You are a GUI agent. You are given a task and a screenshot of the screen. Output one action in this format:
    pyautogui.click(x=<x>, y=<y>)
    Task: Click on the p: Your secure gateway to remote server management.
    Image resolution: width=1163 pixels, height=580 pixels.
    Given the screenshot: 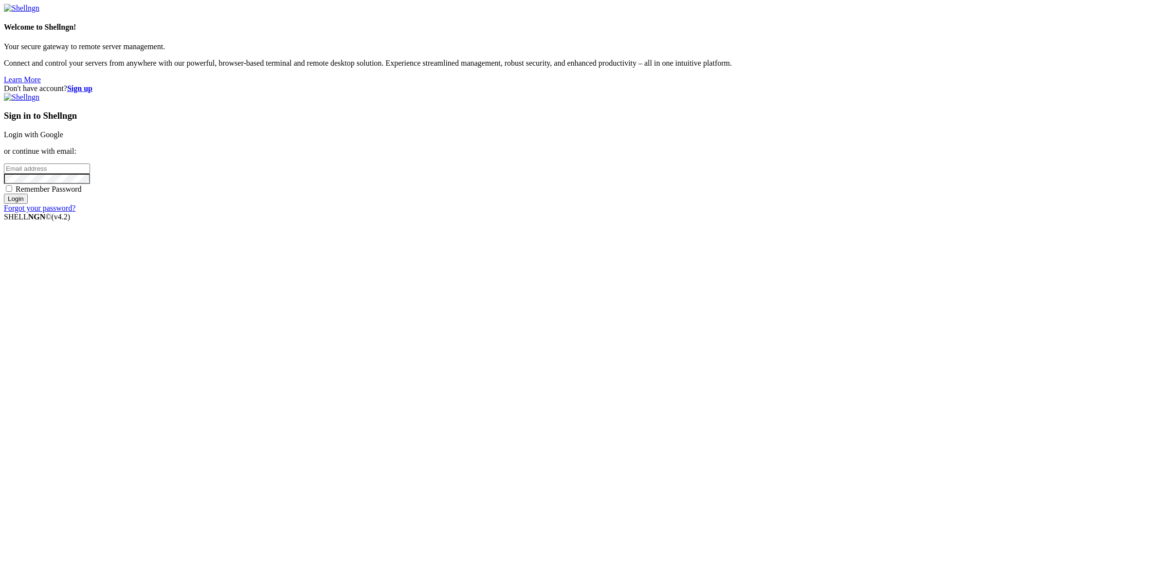 What is the action you would take?
    pyautogui.click(x=582, y=47)
    